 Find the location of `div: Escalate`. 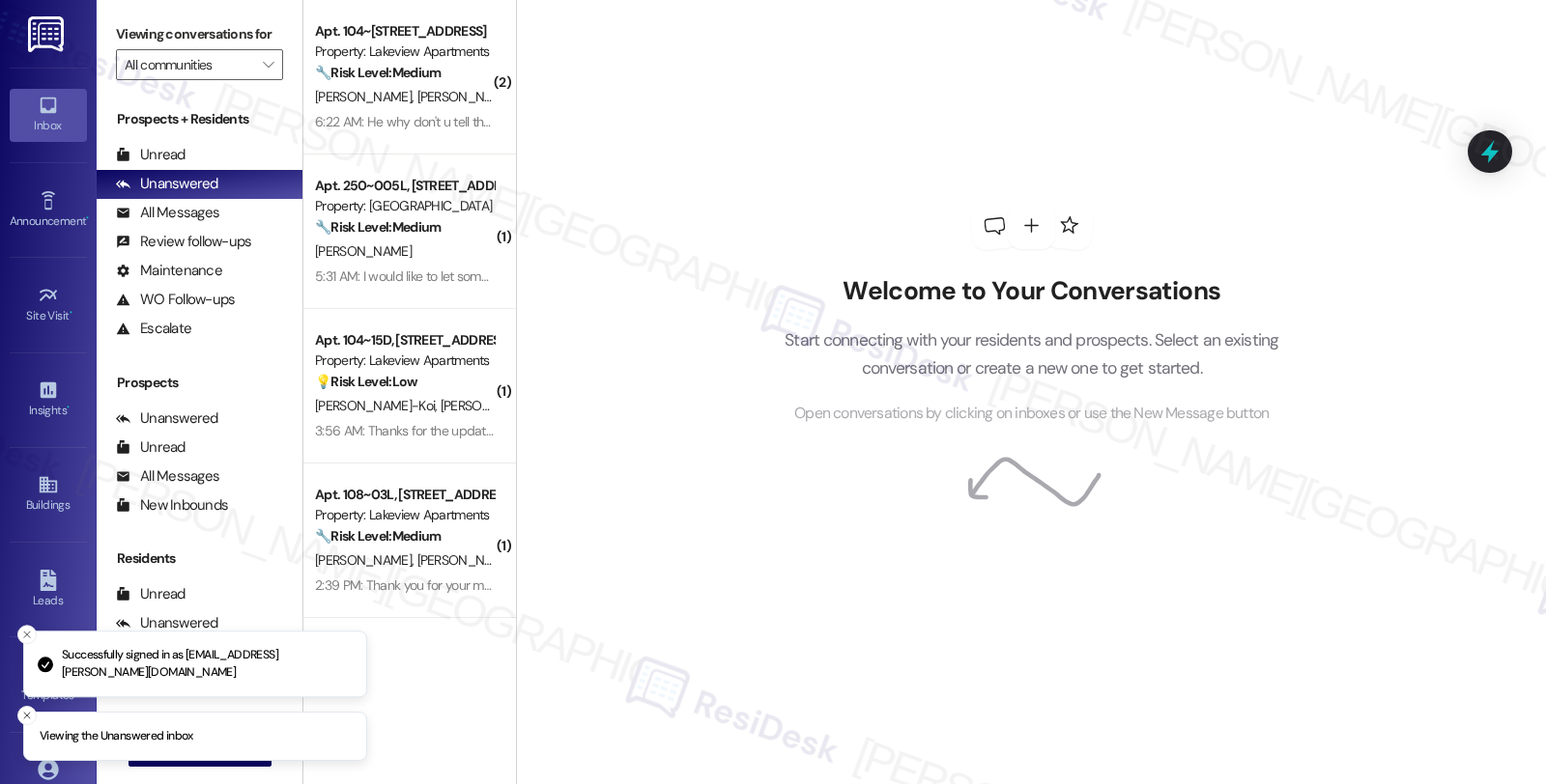

div: Escalate is located at coordinates (154, 329).